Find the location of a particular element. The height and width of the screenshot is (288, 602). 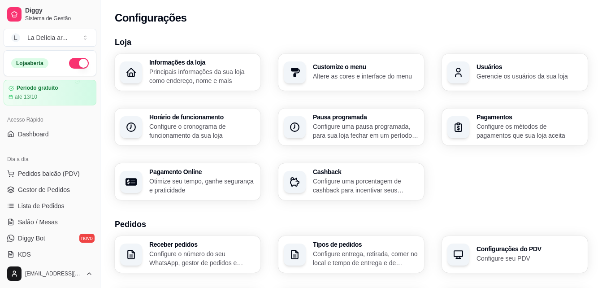

a: Diggy Botnovo is located at coordinates (50, 238).